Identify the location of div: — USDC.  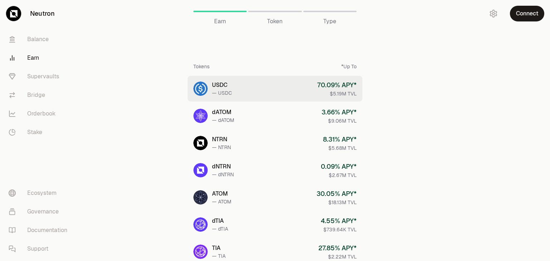
(222, 93).